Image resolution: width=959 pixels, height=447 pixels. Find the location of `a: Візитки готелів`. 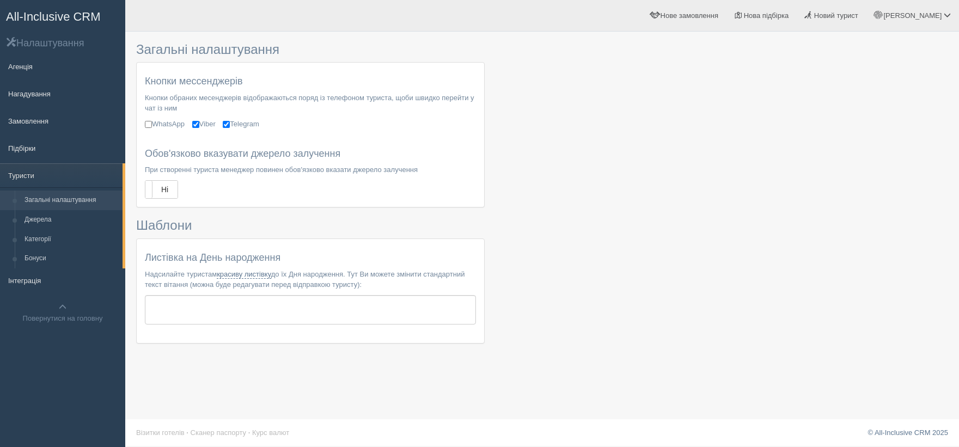

a: Візитки готелів is located at coordinates (160, 432).